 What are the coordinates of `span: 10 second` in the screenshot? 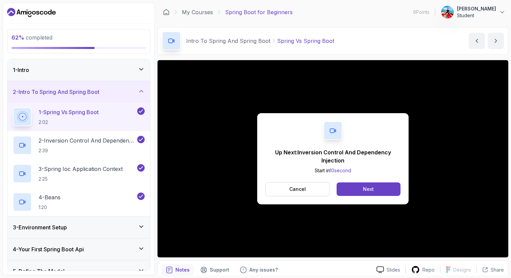 It's located at (340, 170).